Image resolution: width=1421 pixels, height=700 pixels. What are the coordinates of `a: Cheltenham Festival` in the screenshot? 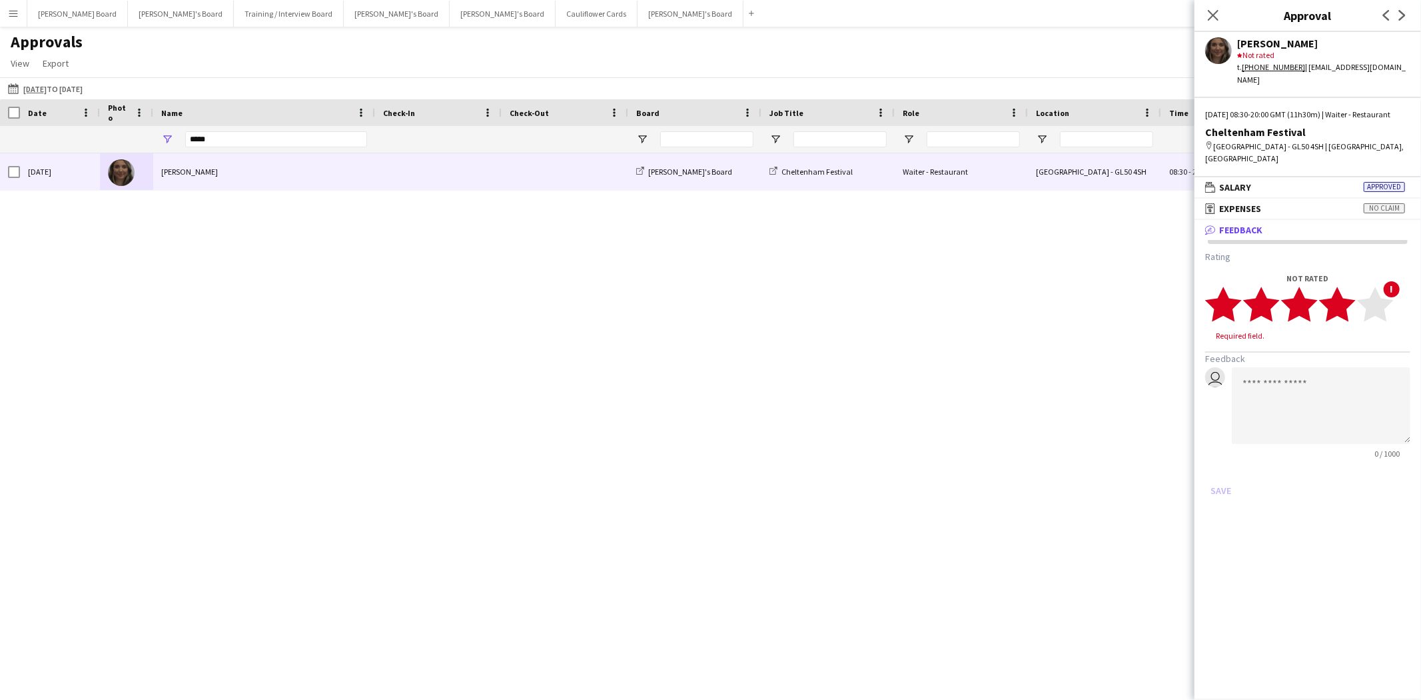 It's located at (811, 171).